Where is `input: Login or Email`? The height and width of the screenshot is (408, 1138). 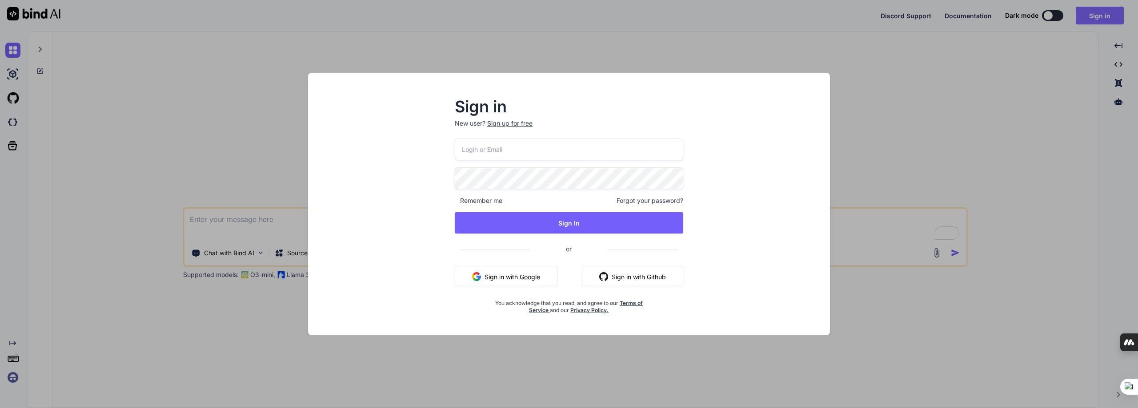
input: Login or Email is located at coordinates (569, 149).